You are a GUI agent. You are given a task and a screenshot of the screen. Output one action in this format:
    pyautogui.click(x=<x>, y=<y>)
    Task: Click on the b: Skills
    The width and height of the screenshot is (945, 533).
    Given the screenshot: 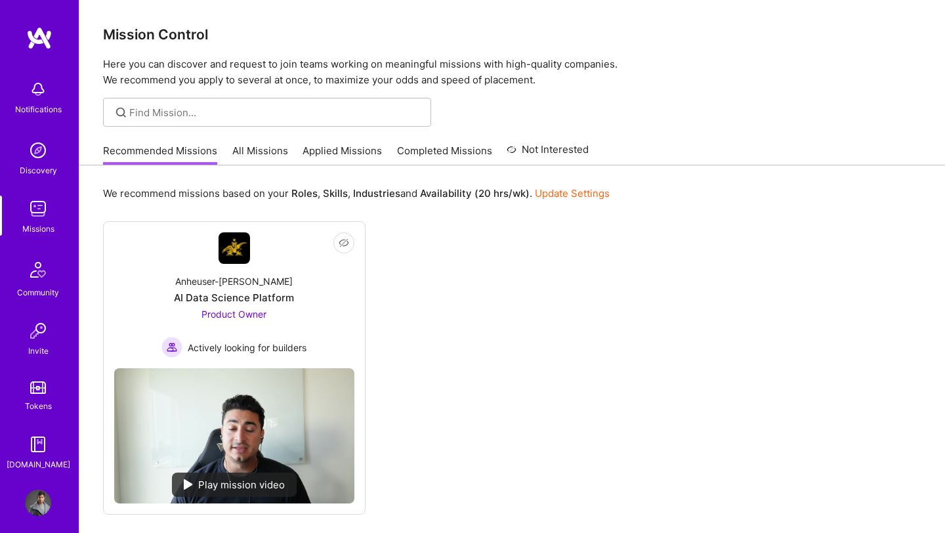 What is the action you would take?
    pyautogui.click(x=335, y=193)
    